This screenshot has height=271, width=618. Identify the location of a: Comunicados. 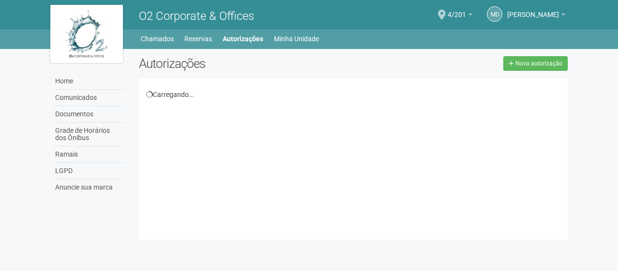
(89, 98).